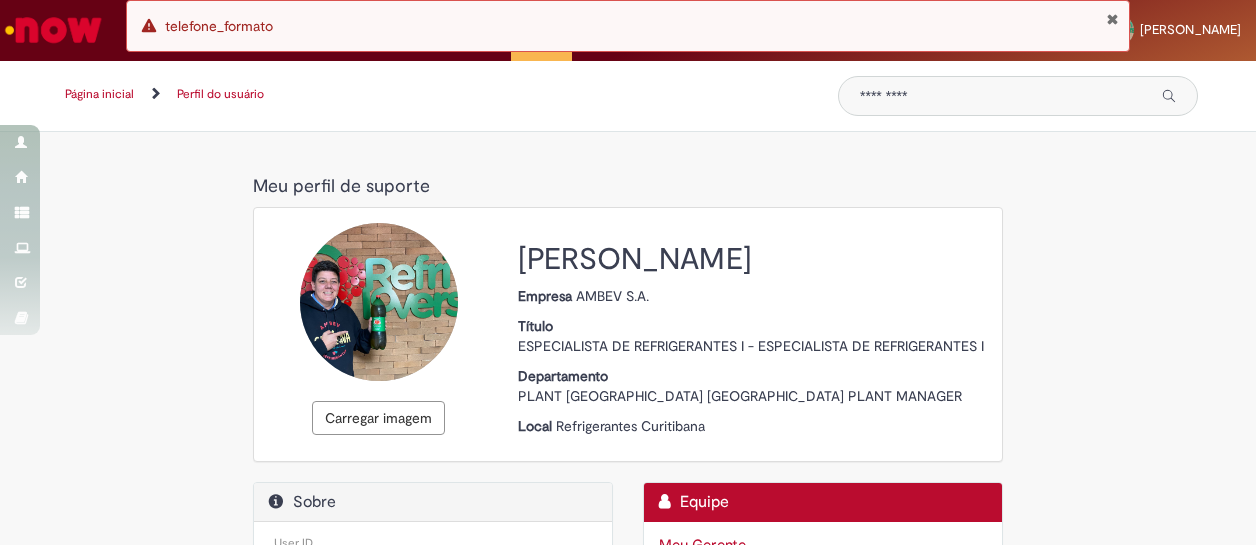  Describe the element at coordinates (537, 426) in the screenshot. I see `strong: Local` at that location.